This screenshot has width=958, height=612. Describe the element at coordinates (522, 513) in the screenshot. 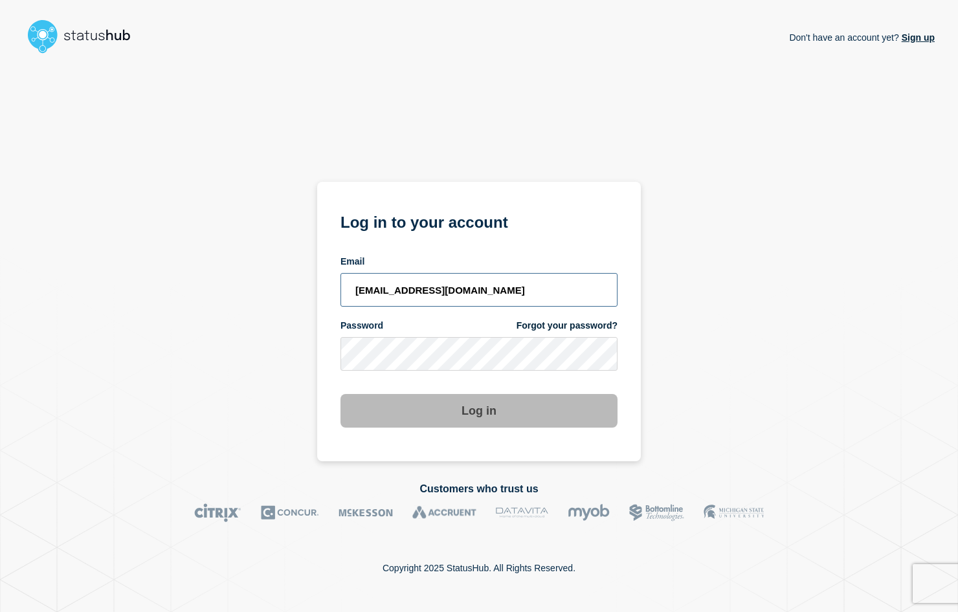

I see `img: DataVita logo` at that location.